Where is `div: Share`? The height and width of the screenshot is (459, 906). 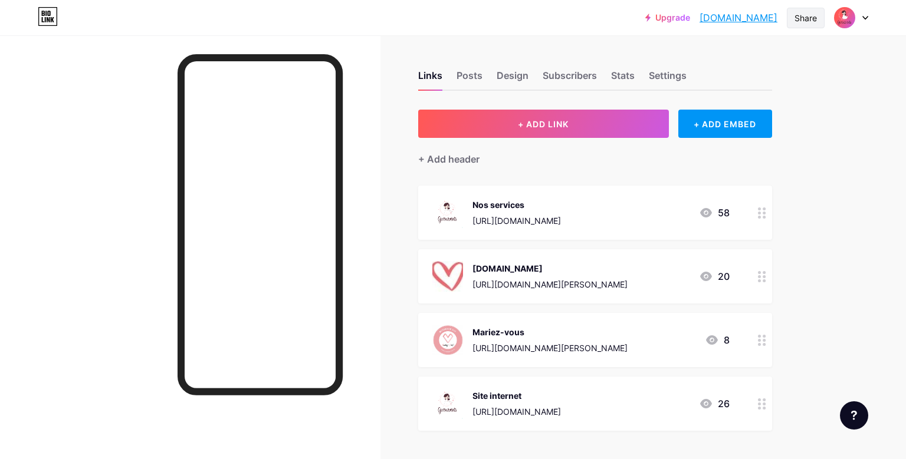
div: Share is located at coordinates (805, 18).